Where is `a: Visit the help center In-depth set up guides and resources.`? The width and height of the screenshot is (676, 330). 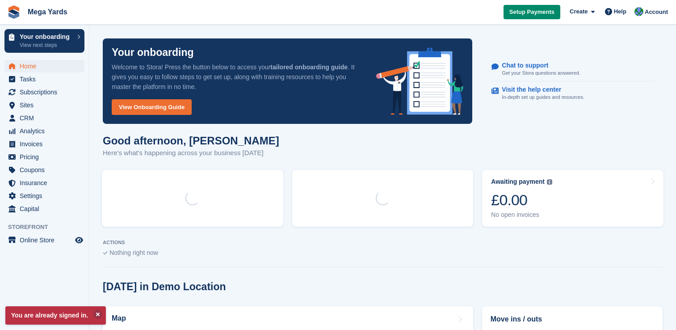
a: Visit the help center In-depth set up guides and resources. is located at coordinates (573, 93).